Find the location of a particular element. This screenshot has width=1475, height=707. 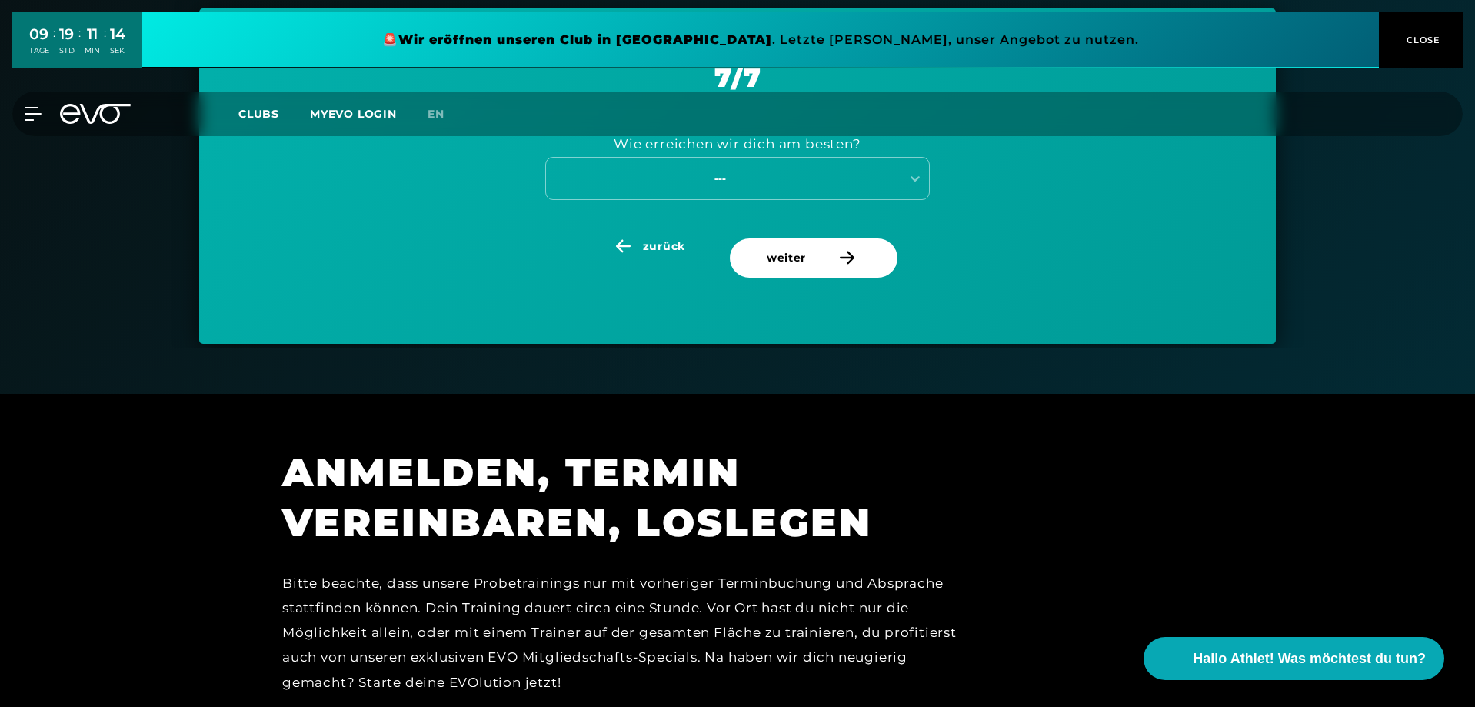

div: MIN is located at coordinates (92, 51).